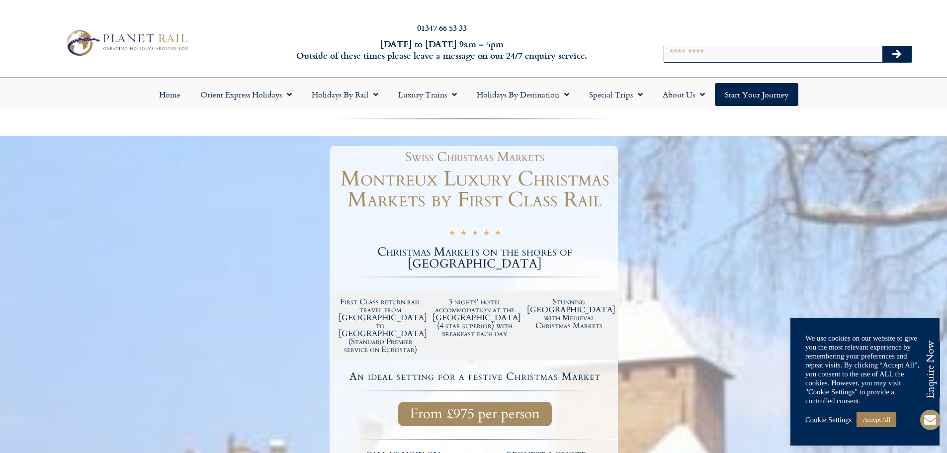  I want to click on a: Start your Journey, so click(757, 94).